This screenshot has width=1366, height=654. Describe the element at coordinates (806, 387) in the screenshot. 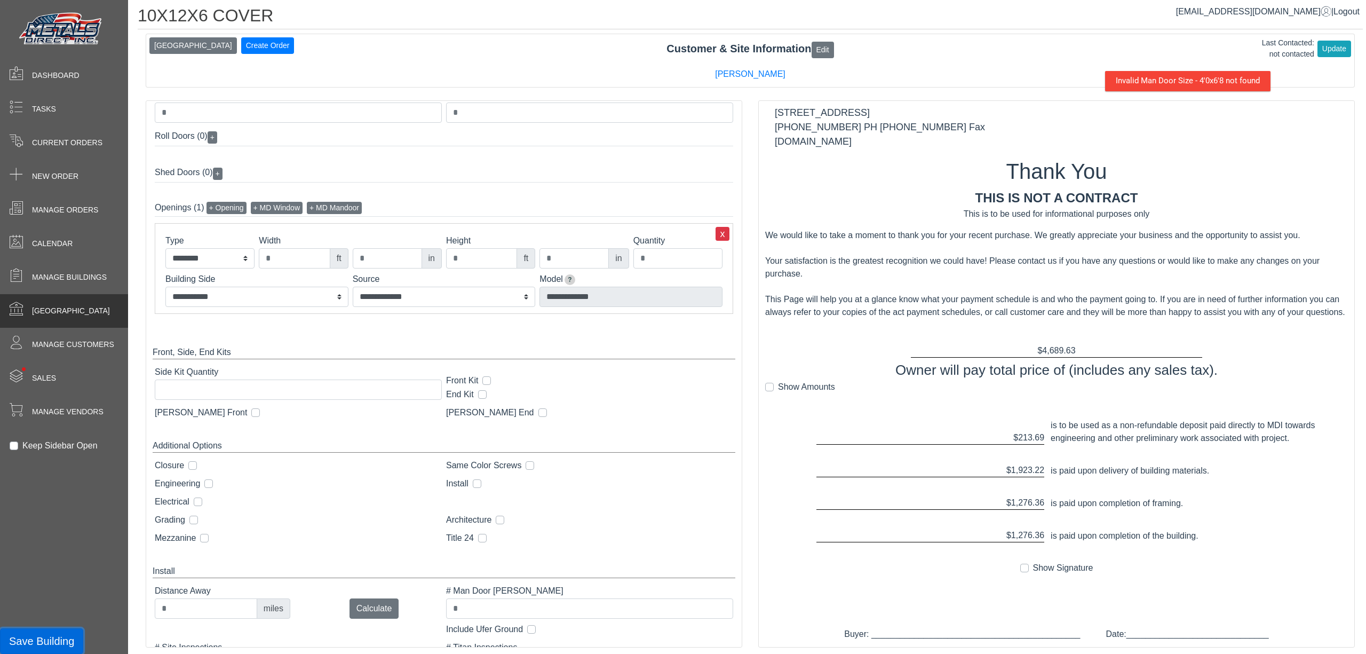

I see `label: Show Amounts` at that location.